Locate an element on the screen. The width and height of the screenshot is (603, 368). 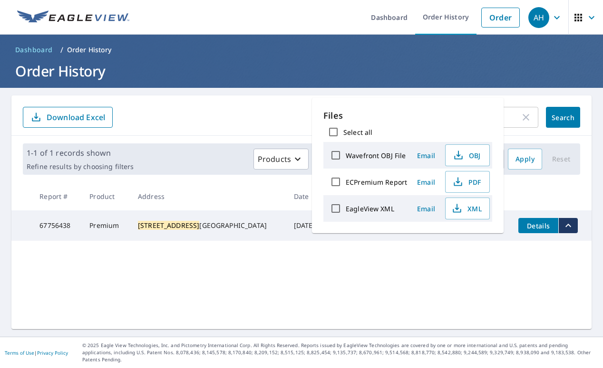
th: Report # is located at coordinates (57, 196).